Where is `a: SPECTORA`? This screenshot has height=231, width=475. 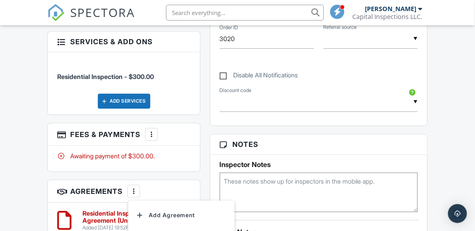
a: SPECTORA is located at coordinates (91, 19).